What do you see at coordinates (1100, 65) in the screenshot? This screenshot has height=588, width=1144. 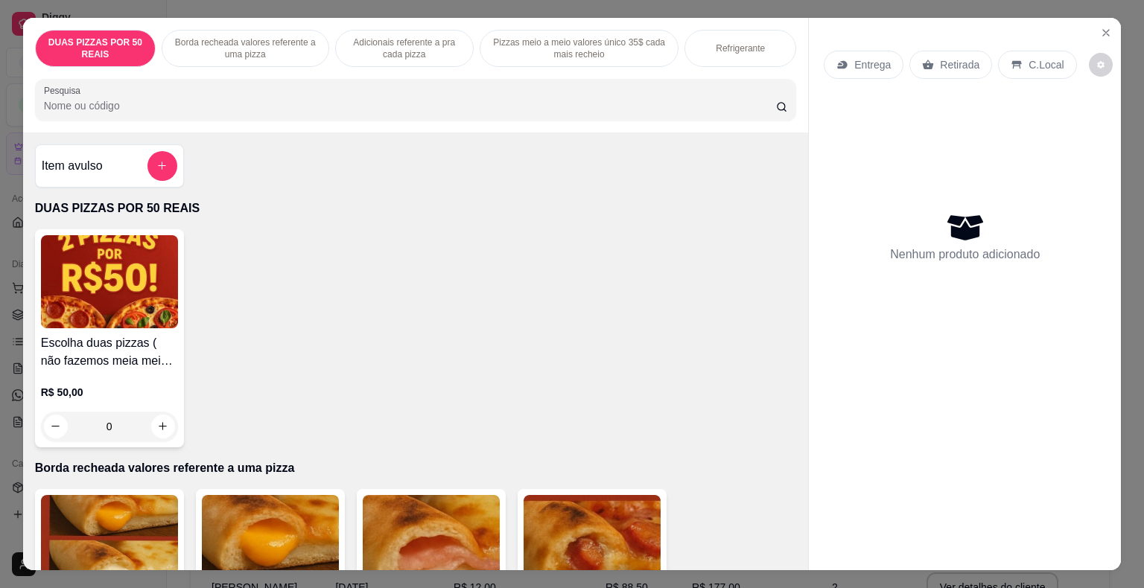 I see `button: decrease-product-quantity` at bounding box center [1100, 65].